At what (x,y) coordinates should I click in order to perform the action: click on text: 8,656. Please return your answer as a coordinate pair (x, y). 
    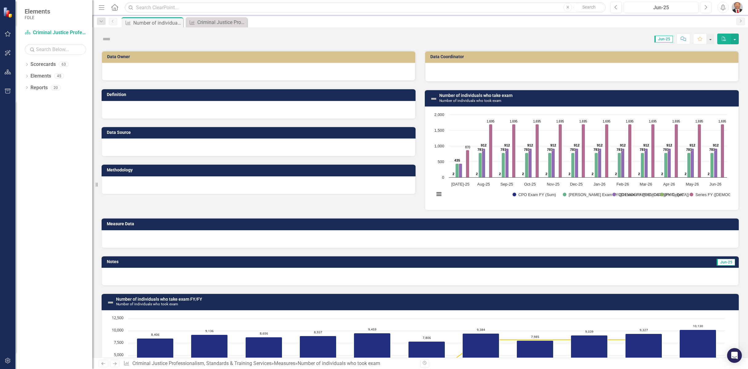
    Looking at the image, I should click on (264, 334).